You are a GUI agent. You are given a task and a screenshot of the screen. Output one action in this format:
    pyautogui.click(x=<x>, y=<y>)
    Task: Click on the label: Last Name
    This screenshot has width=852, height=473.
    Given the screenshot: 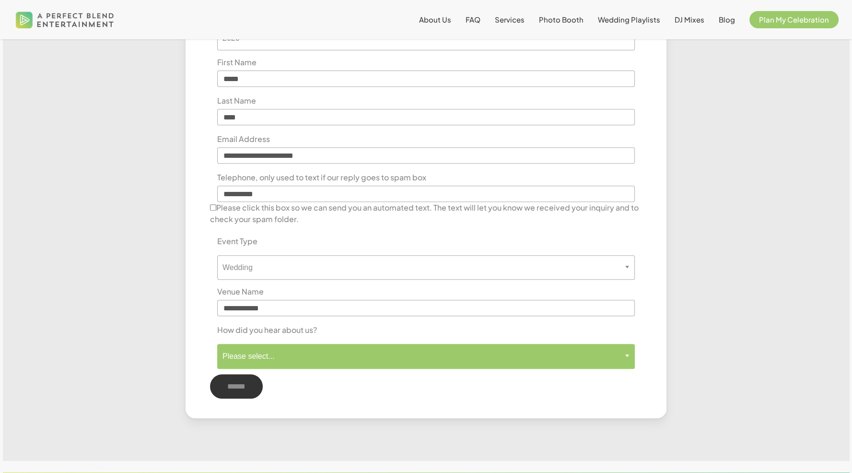 What is the action you would take?
    pyautogui.click(x=236, y=101)
    